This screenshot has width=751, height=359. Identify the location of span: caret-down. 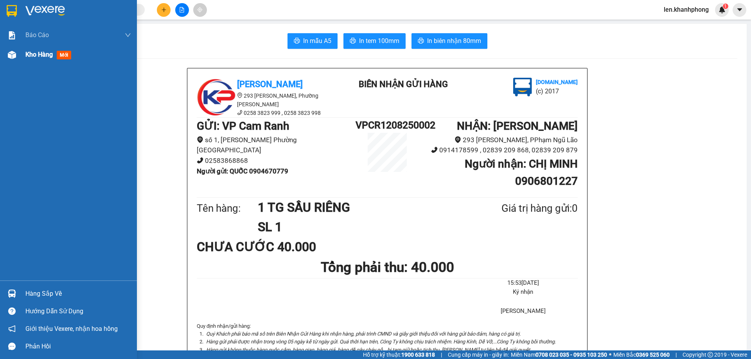
(739, 10).